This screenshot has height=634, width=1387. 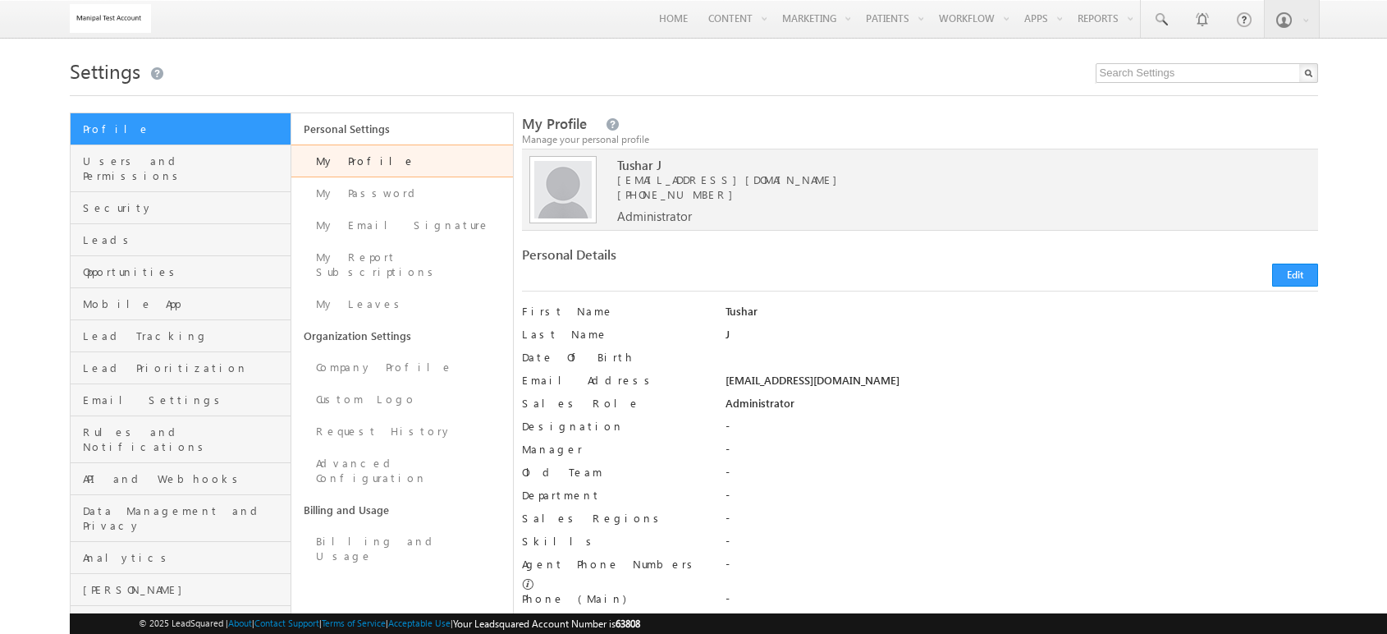 What do you see at coordinates (185, 304) in the screenshot?
I see `span: Mobile App` at bounding box center [185, 304].